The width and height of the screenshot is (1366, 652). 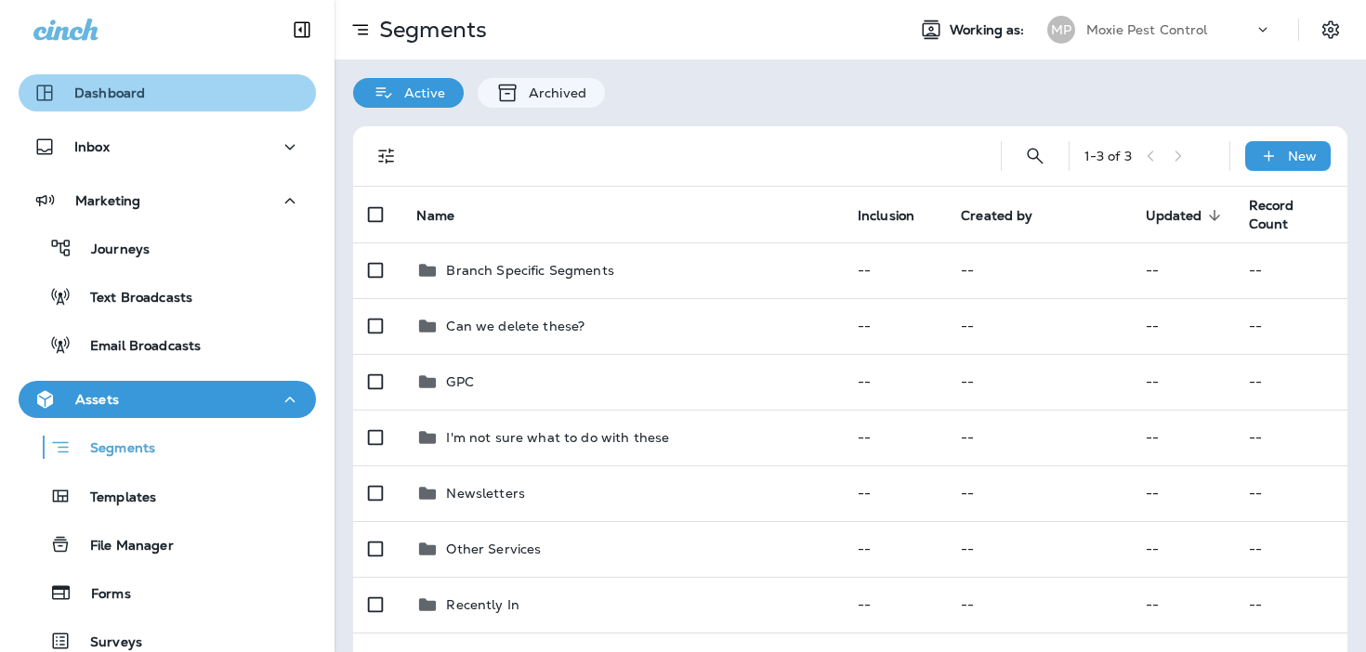 I want to click on button: Settings, so click(x=1330, y=30).